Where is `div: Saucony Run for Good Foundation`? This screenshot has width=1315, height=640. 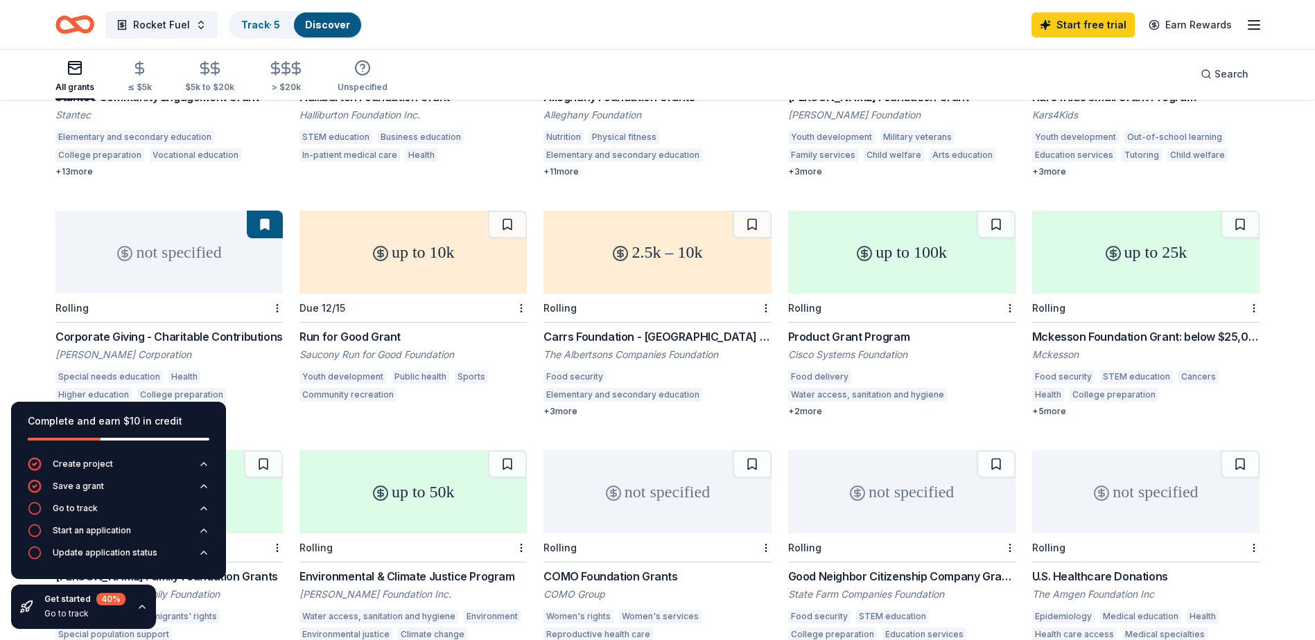 div: Saucony Run for Good Foundation is located at coordinates (413, 355).